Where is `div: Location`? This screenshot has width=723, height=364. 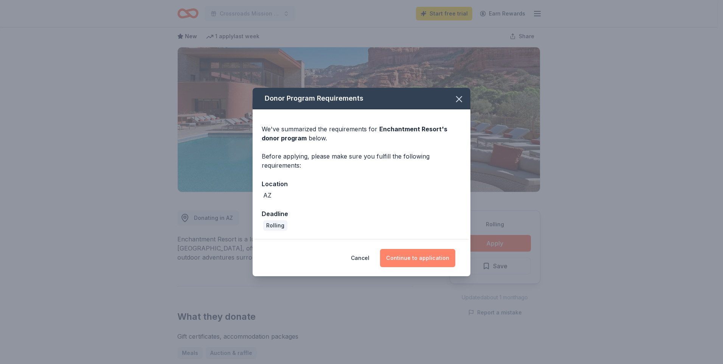 div: Location is located at coordinates (362, 184).